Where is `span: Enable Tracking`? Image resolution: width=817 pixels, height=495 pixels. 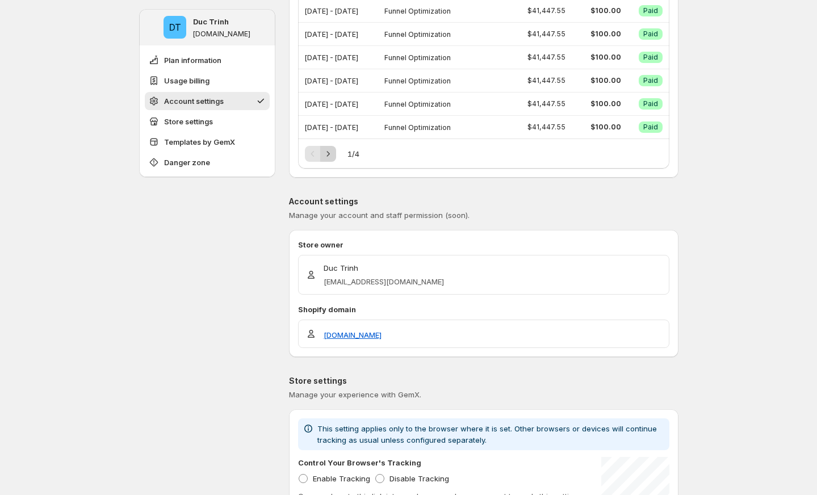
span: Enable Tracking is located at coordinates (341, 479).